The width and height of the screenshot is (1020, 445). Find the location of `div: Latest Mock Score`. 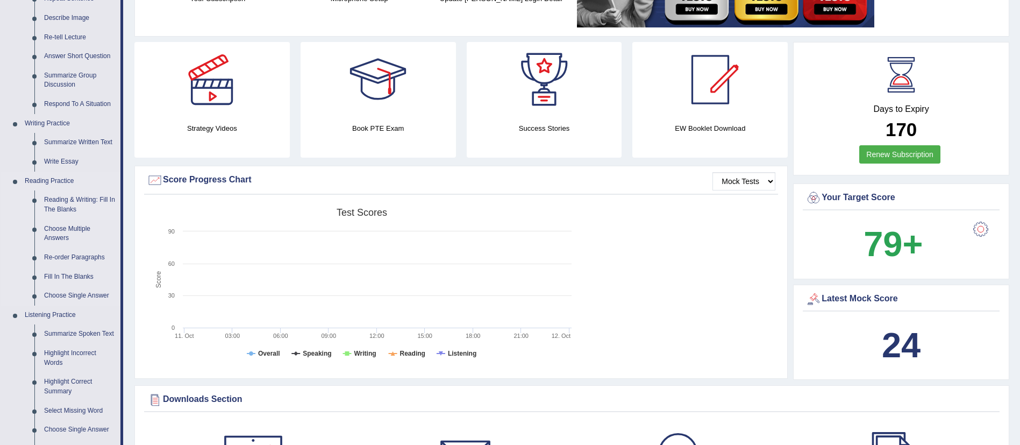

div: Latest Mock Score is located at coordinates (901, 299).